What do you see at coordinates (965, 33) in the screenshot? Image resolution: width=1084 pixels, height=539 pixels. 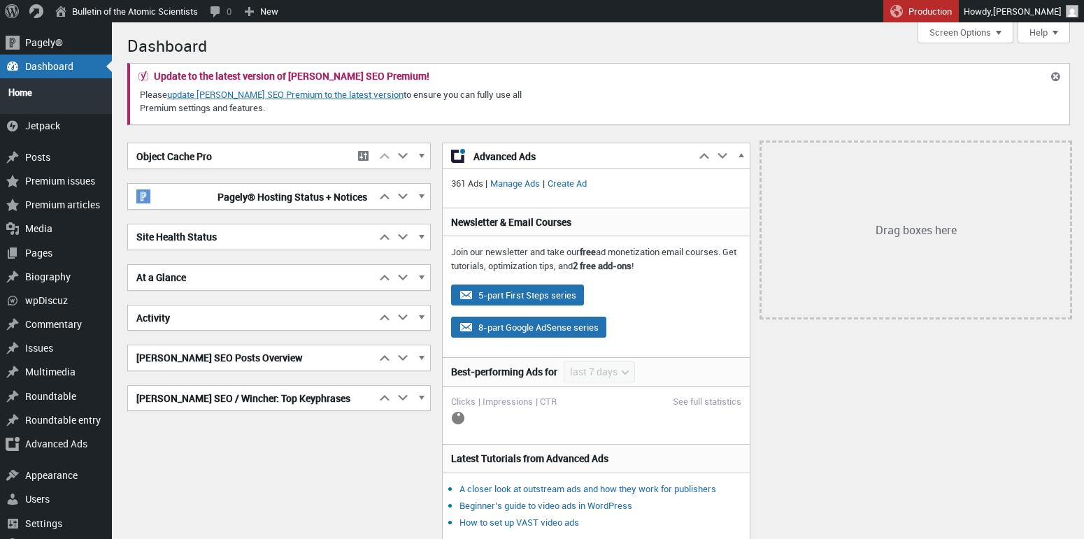 I see `button: Screen Options` at bounding box center [965, 33].